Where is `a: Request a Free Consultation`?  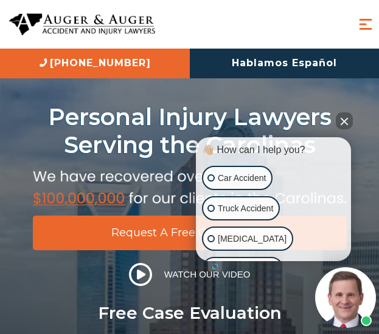
a: Request a Free Consultation is located at coordinates (190, 233).